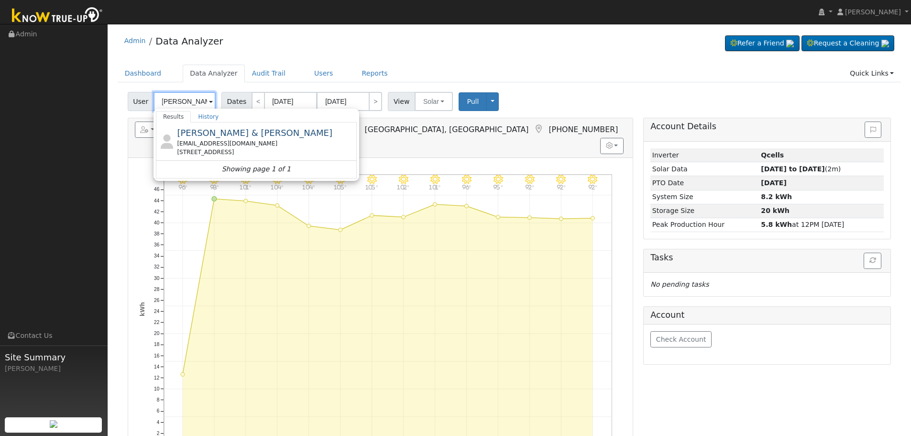  Describe the element at coordinates (157, 300) in the screenshot. I see `text: 26` at that location.